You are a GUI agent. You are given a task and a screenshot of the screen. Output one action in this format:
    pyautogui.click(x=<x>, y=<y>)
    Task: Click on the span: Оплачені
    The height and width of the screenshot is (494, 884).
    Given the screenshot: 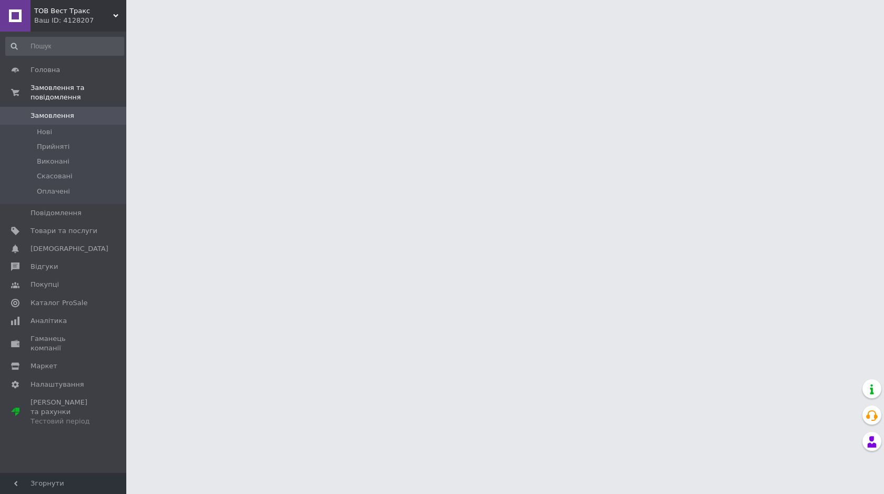 What is the action you would take?
    pyautogui.click(x=53, y=192)
    